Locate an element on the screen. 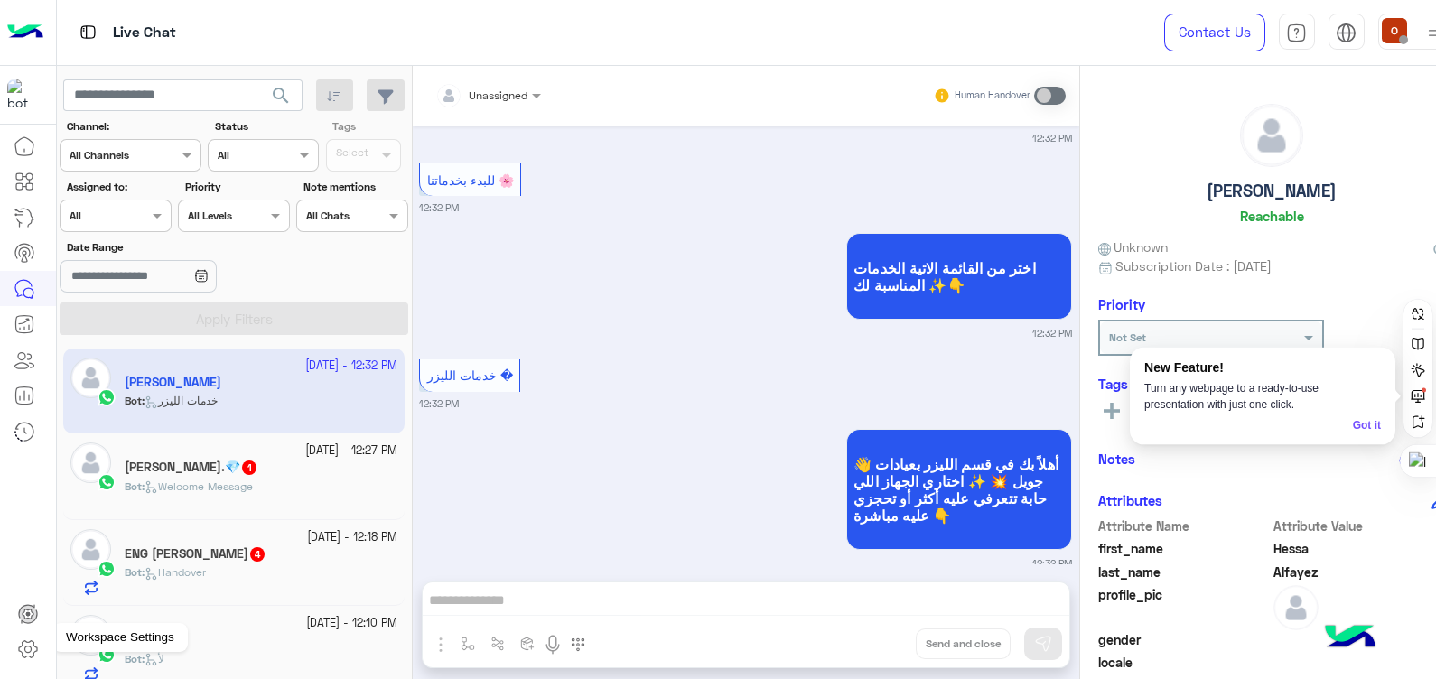 The image size is (1436, 679). span: profile_pic is located at coordinates (1184, 606).